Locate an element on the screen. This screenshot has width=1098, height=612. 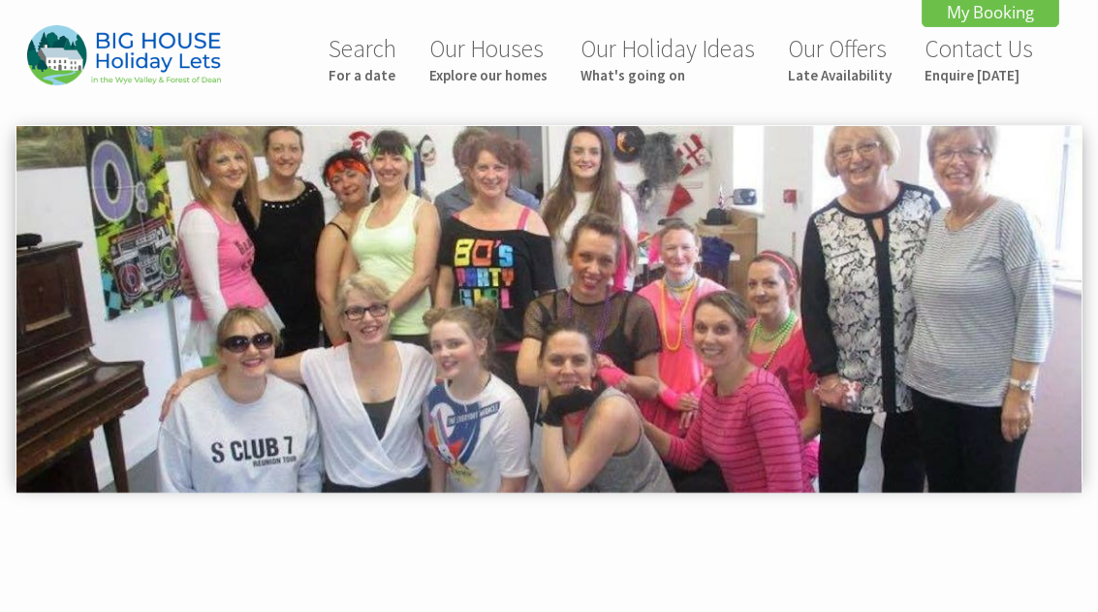
small: Explore our homes is located at coordinates (489, 75).